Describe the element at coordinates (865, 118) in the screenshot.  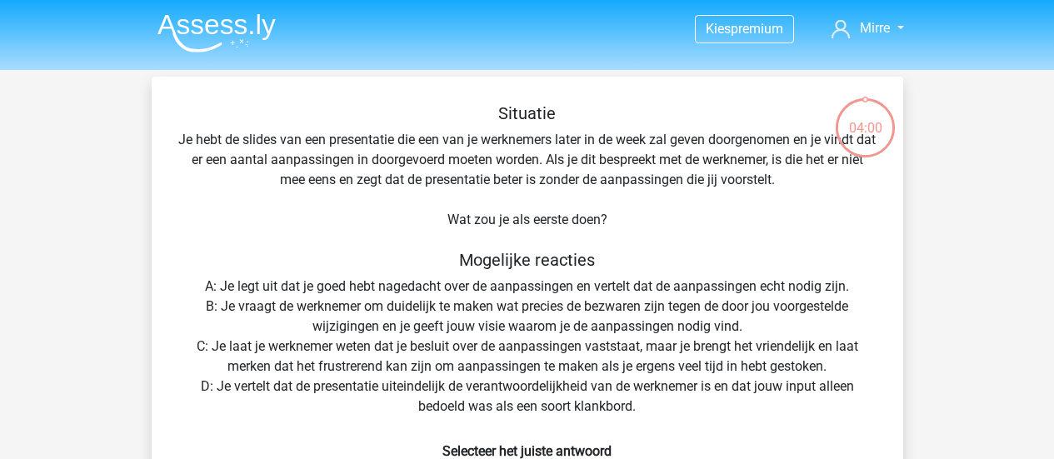
I see `div: 04:00` at that location.